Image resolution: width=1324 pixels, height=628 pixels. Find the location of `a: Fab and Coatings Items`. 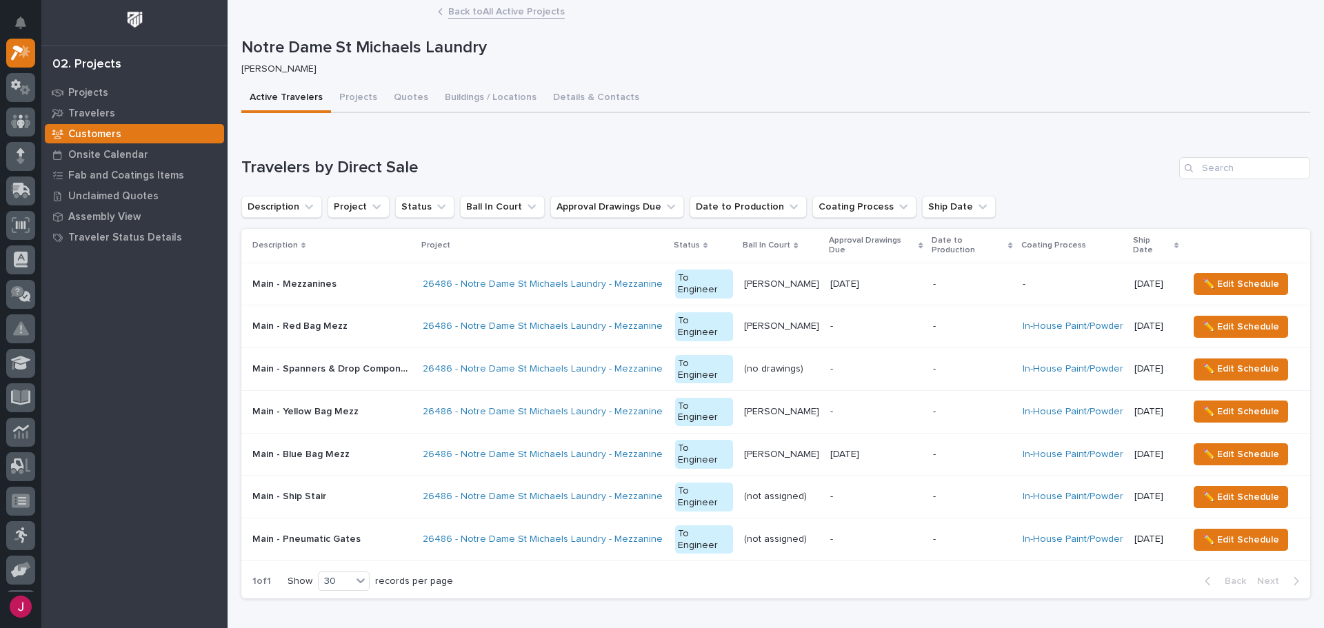

a: Fab and Coatings Items is located at coordinates (134, 175).